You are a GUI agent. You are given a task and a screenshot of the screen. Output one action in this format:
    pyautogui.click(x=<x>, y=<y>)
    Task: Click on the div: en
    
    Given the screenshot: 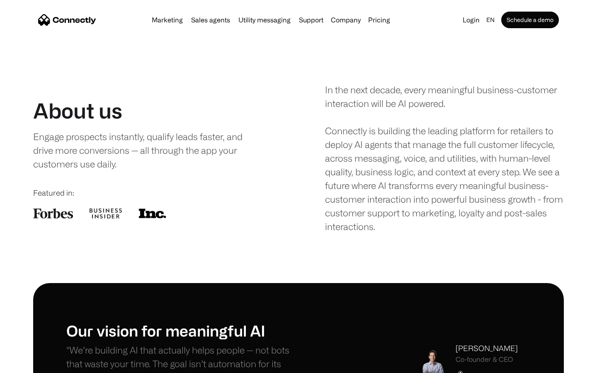 What is the action you would take?
    pyautogui.click(x=491, y=20)
    